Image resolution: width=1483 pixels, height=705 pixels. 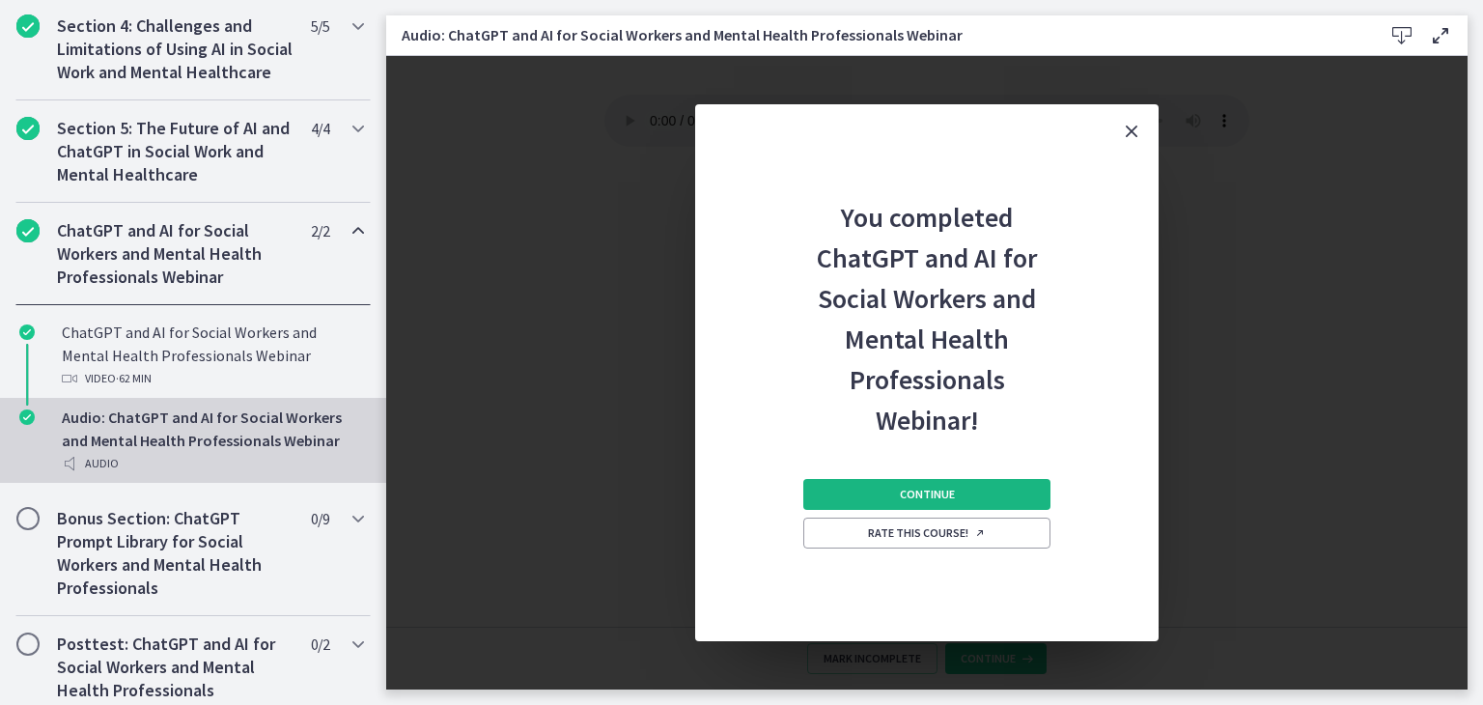 I want to click on span: 0 / 9, so click(x=319, y=518).